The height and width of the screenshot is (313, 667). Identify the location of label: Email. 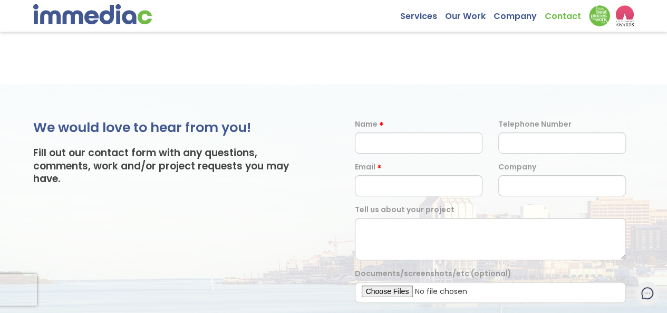
(365, 167).